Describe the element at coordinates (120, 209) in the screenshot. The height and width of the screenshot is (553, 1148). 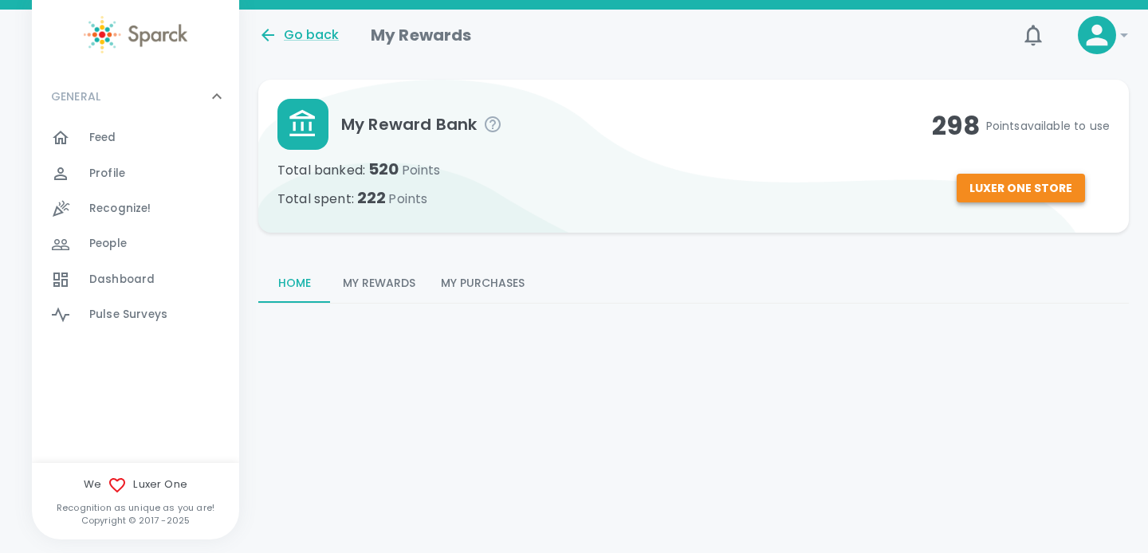
I see `span: Recognize!` at that location.